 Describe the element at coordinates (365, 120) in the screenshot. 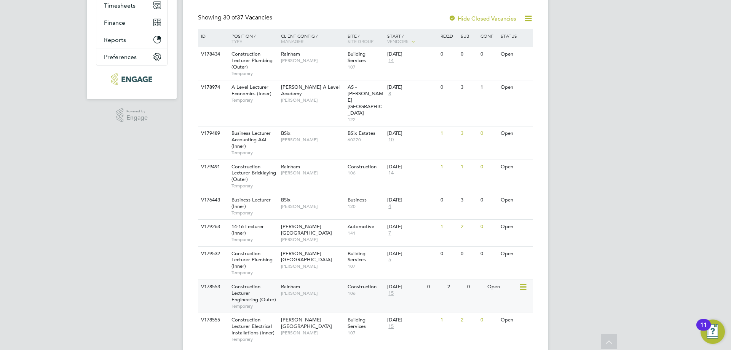

I see `span: 122` at that location.